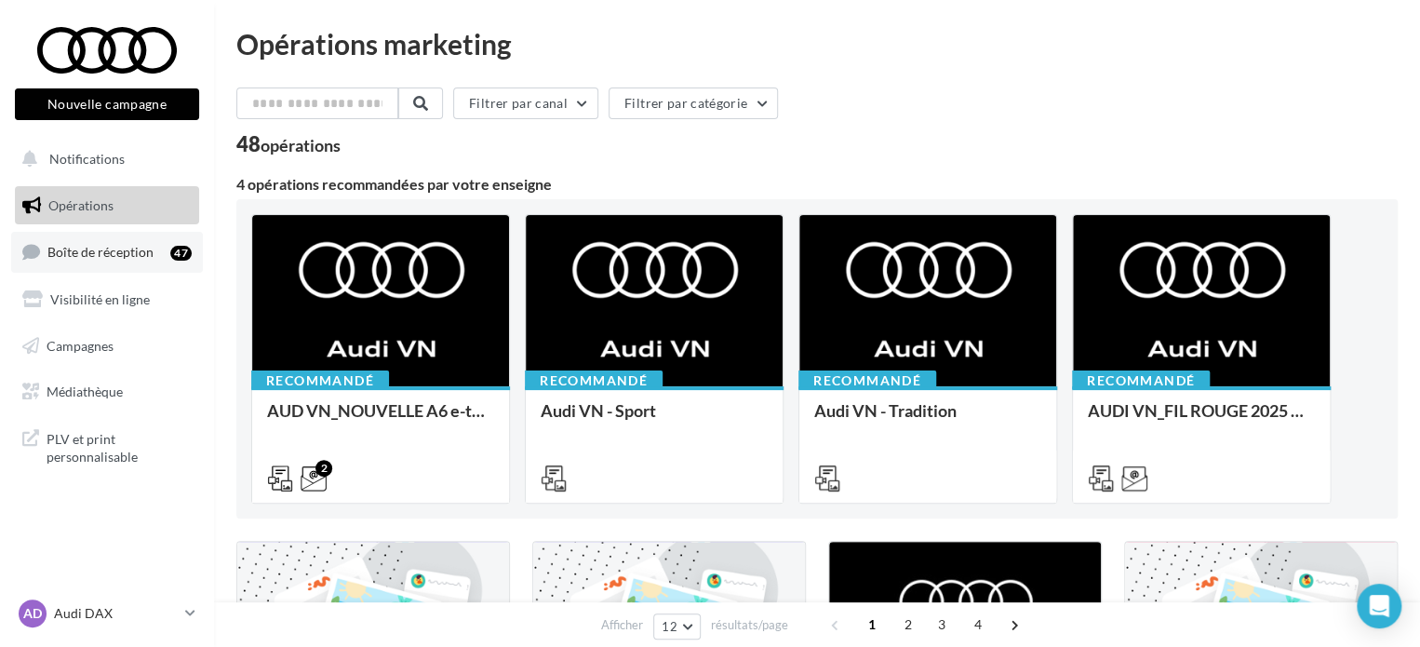 The image size is (1420, 647). I want to click on span: Boîte de réception, so click(100, 251).